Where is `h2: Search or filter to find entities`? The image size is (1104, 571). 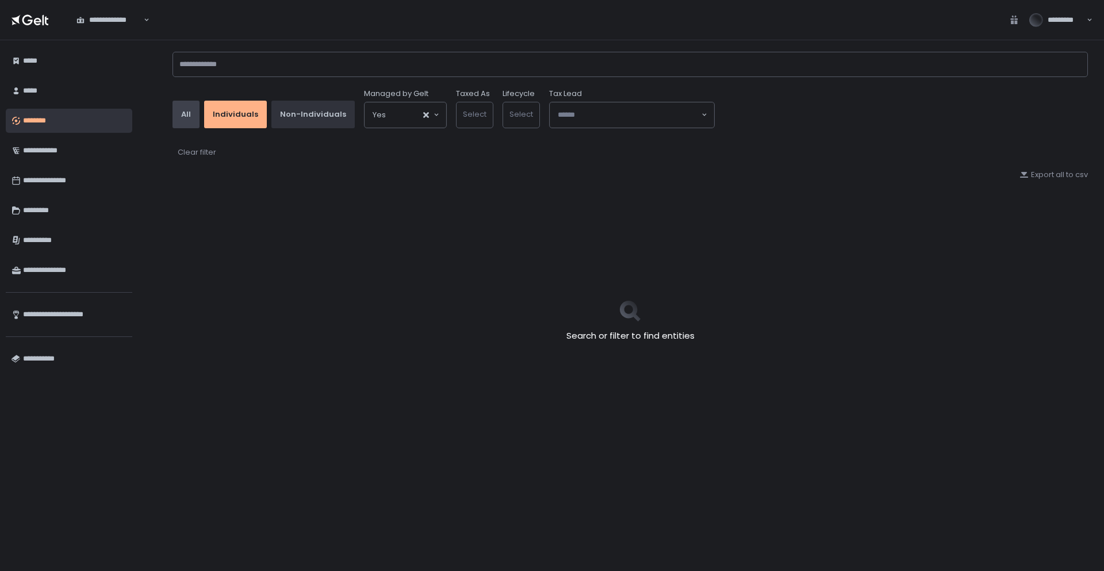 h2: Search or filter to find entities is located at coordinates (630, 336).